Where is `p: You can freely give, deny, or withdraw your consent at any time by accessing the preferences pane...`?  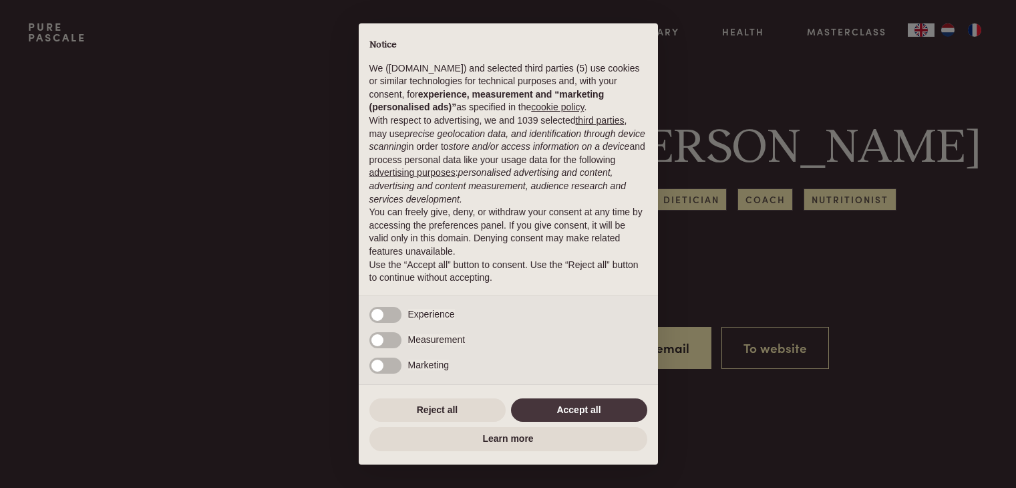
p: You can freely give, deny, or withdraw your consent at any time by accessing the preferences pane... is located at coordinates (508, 232).